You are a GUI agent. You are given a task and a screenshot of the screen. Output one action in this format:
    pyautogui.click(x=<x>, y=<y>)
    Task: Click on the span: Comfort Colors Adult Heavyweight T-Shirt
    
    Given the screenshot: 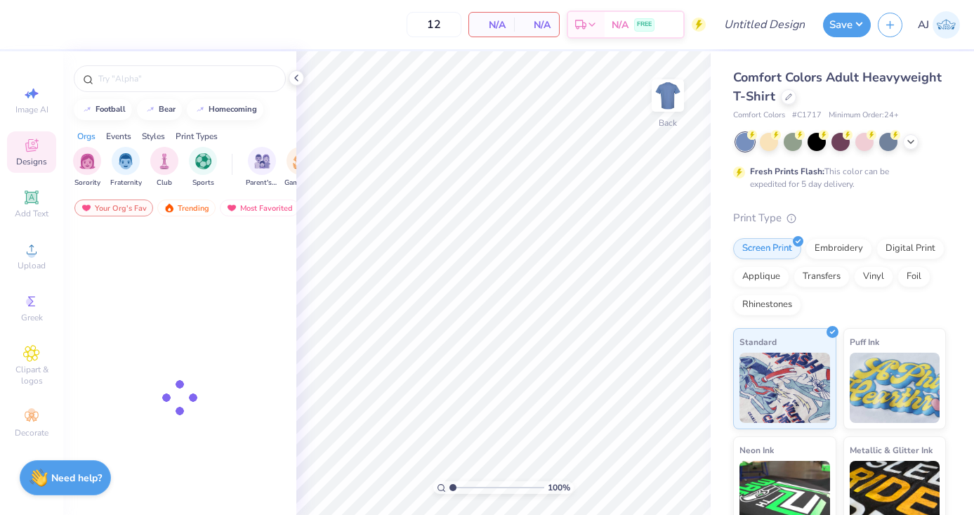 What is the action you would take?
    pyautogui.click(x=837, y=86)
    